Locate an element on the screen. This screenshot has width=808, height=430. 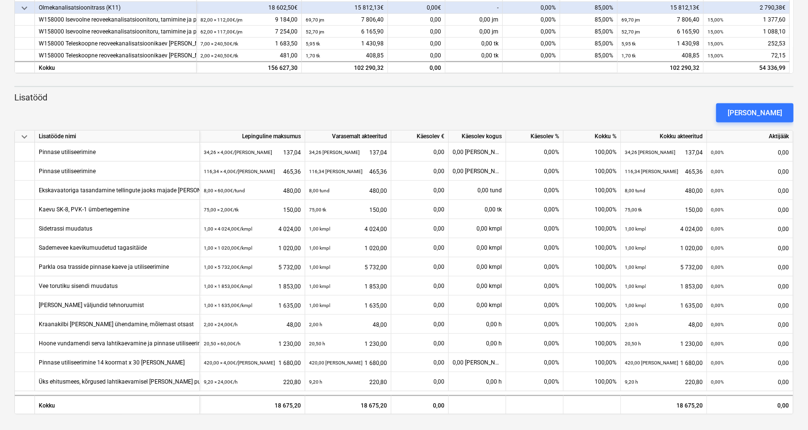
div: 0,00€ is located at coordinates (417, 8).